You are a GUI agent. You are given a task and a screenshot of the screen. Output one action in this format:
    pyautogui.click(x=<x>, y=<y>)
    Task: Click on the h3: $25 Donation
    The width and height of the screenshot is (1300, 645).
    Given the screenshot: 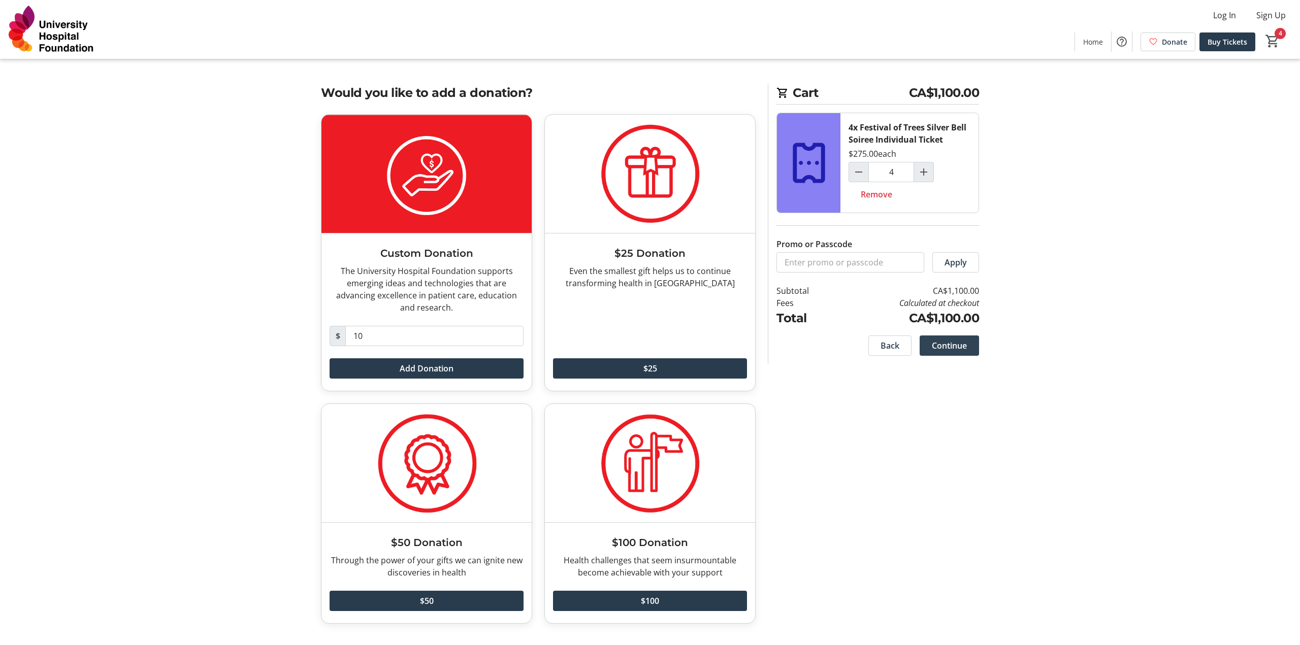 What is the action you would take?
    pyautogui.click(x=650, y=253)
    